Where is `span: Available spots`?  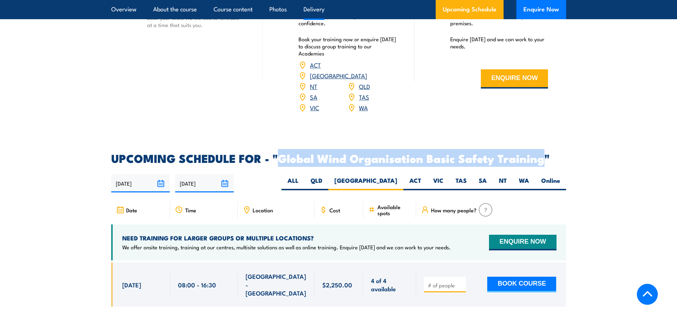
span: Available spots is located at coordinates (394, 210).